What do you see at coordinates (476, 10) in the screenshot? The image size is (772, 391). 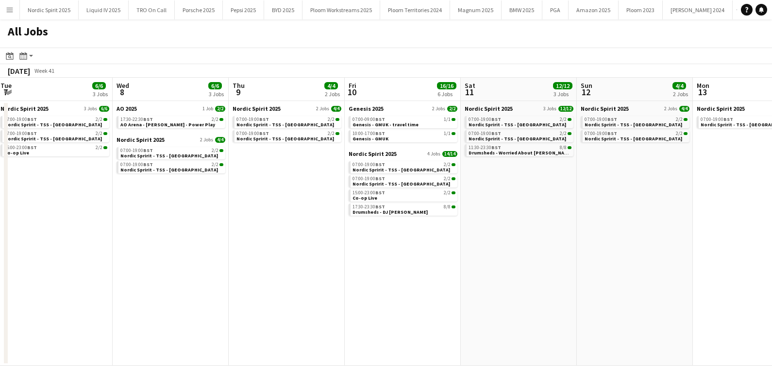 I see `button: Magnum 2025` at bounding box center [476, 10].